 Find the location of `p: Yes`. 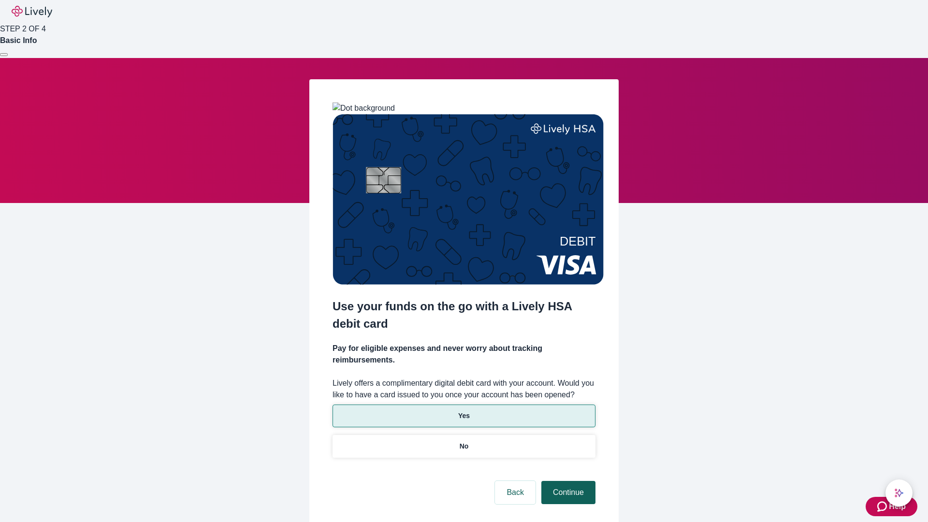

p: Yes is located at coordinates (464, 416).